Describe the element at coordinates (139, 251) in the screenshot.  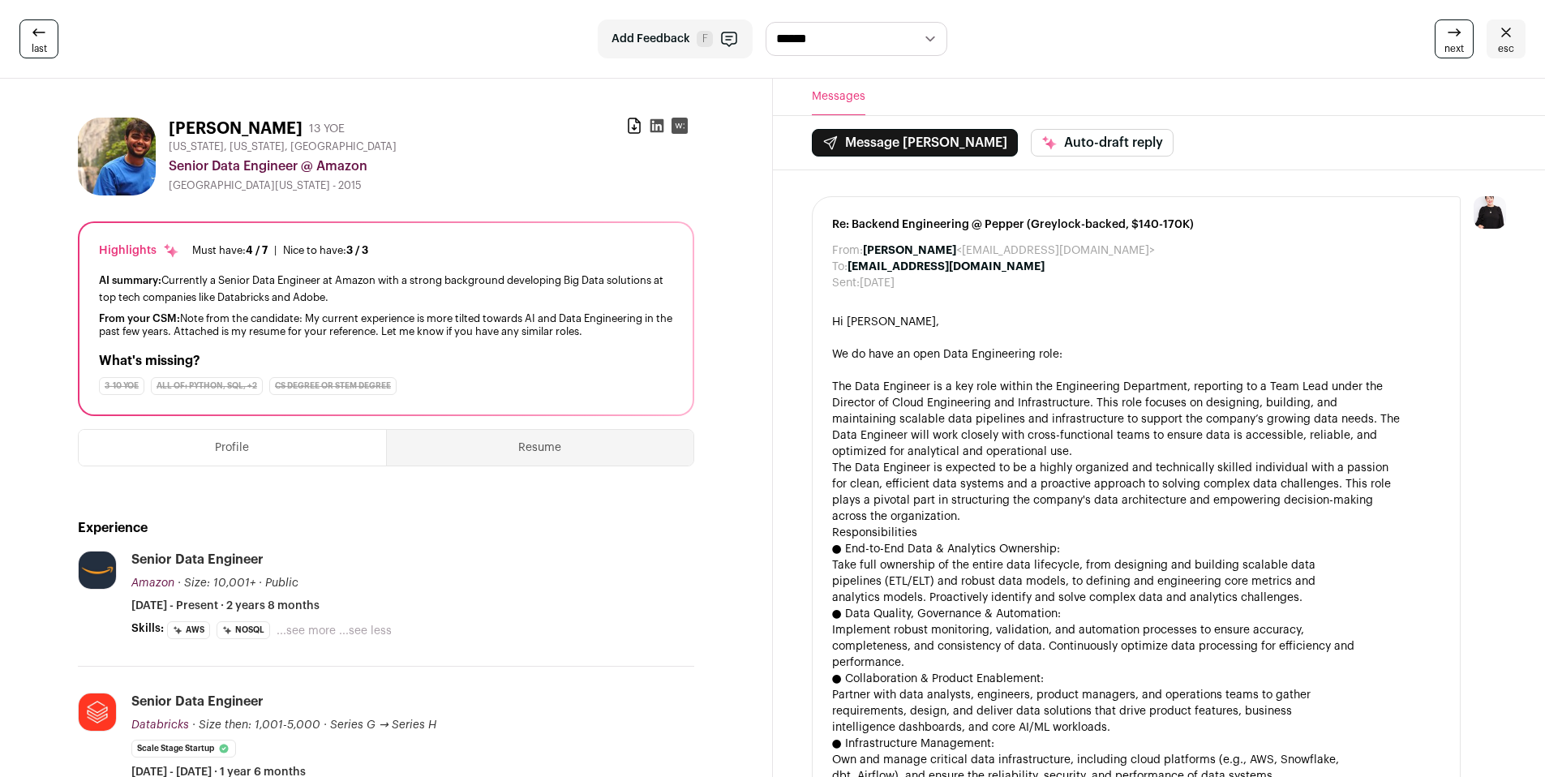
I see `div: Highlights` at that location.